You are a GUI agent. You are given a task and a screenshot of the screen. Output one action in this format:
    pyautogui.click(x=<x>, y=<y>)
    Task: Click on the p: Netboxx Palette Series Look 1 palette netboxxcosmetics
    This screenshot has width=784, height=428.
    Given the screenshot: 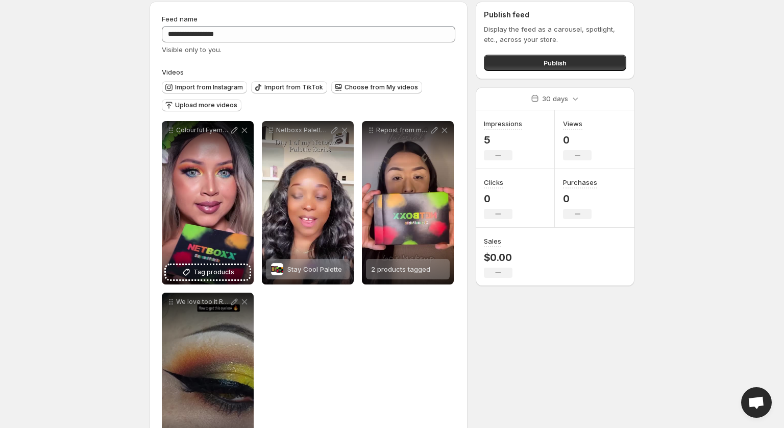 What is the action you would take?
    pyautogui.click(x=303, y=130)
    